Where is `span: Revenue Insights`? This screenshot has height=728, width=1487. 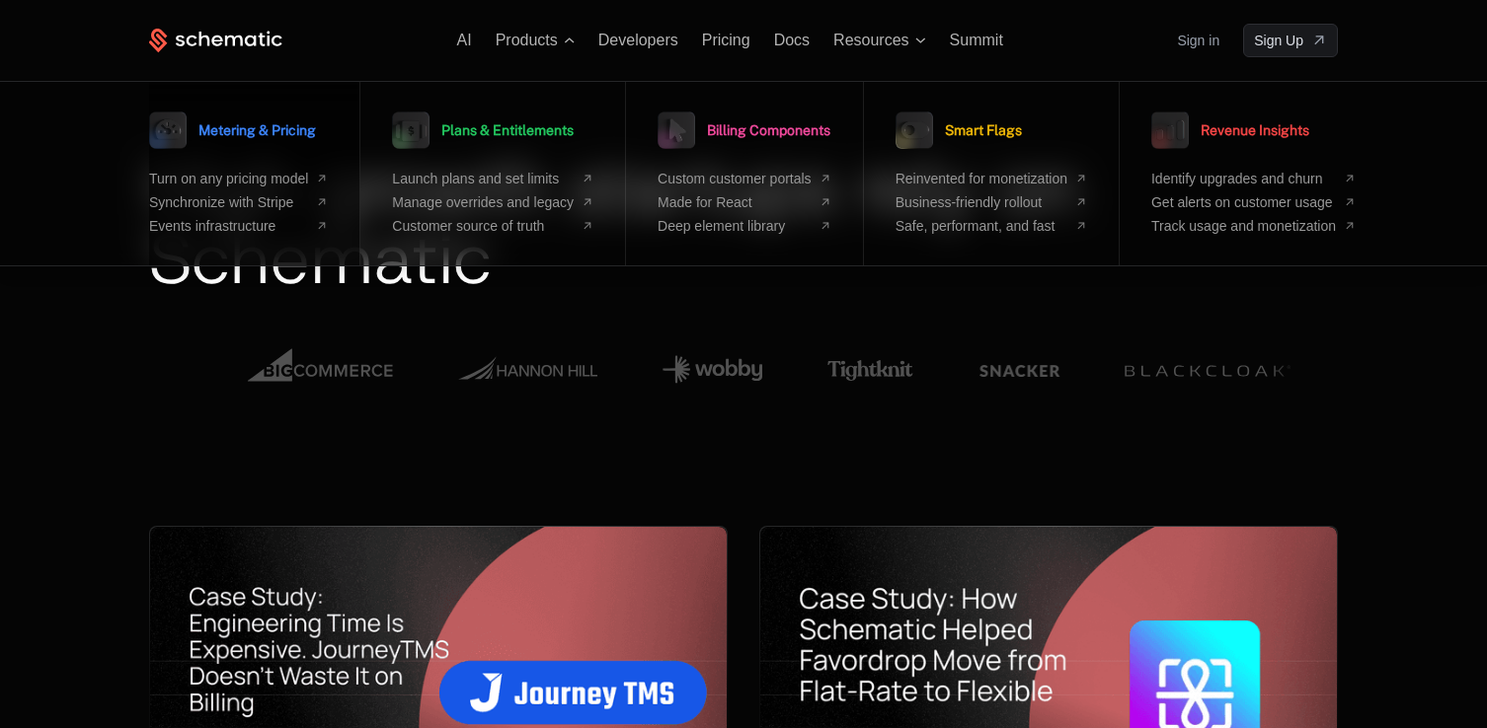
span: Revenue Insights is located at coordinates (1255, 130).